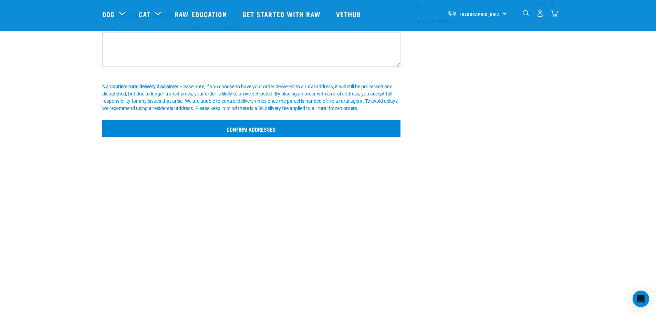 This screenshot has width=656, height=314. I want to click on a: Dog, so click(109, 14).